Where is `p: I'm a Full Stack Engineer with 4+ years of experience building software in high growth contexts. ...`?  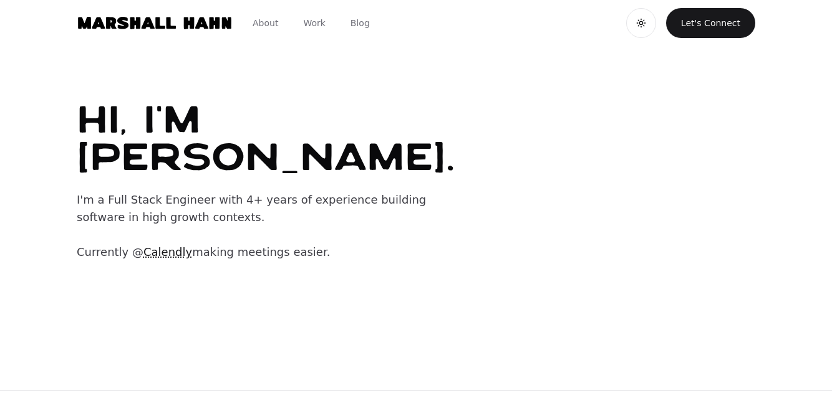
p: I'm a Full Stack Engineer with 4+ years of experience building software in high growth contexts. ... is located at coordinates (266, 226).